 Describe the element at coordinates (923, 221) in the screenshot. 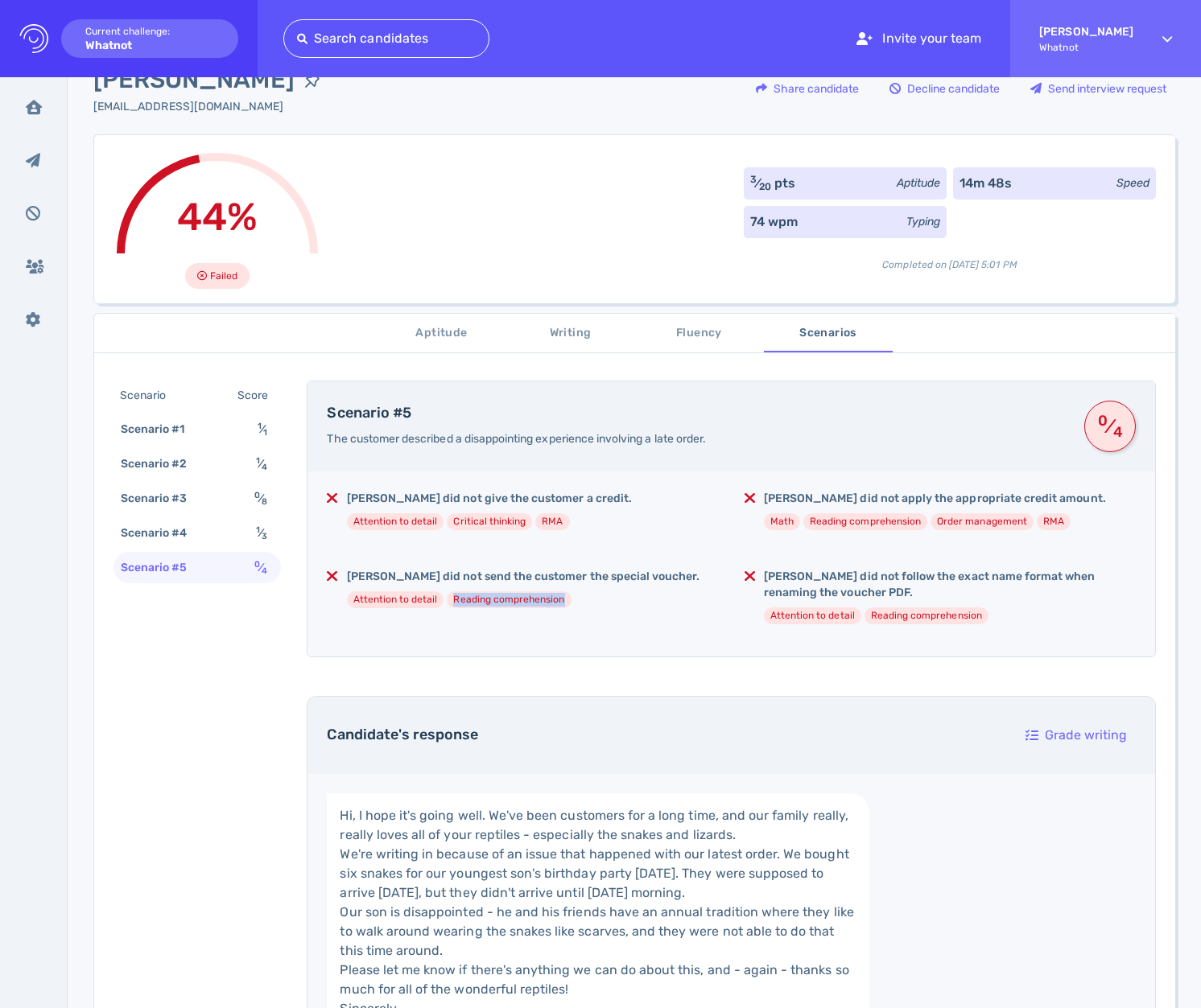

I see `div: Typing` at that location.